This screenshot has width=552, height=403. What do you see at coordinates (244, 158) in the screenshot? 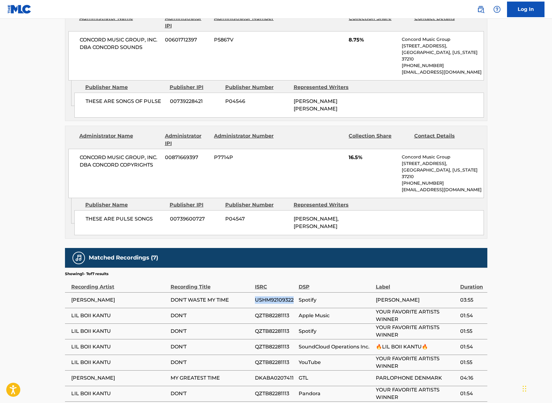
I see `span: P7714P` at bounding box center [244, 158].